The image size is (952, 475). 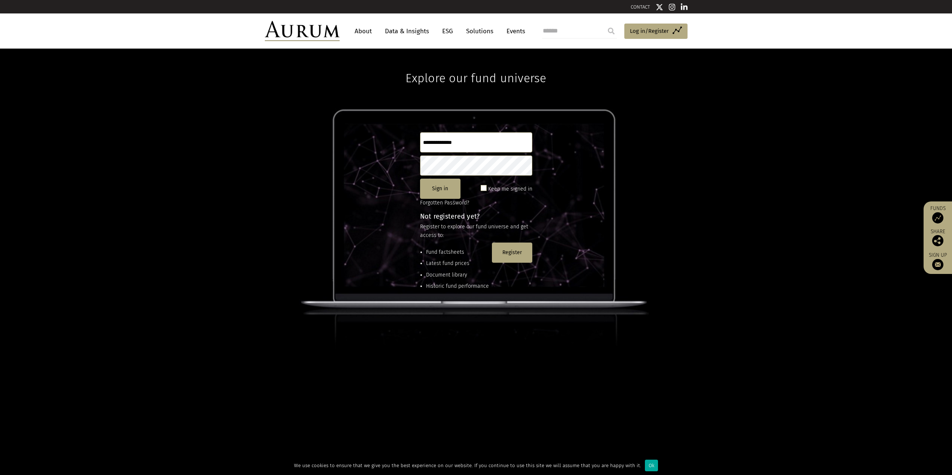 What do you see at coordinates (444, 203) in the screenshot?
I see `a: Forgotten Password?` at bounding box center [444, 203].